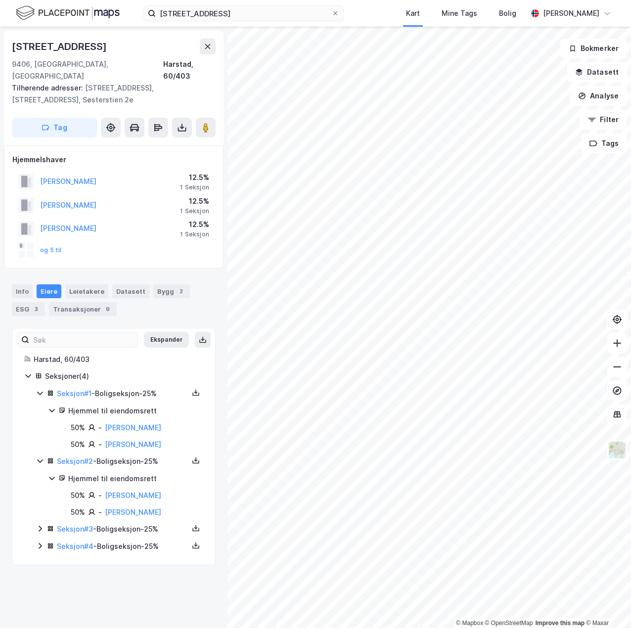 The height and width of the screenshot is (628, 631). I want to click on div: Hjemmelshaver, so click(114, 160).